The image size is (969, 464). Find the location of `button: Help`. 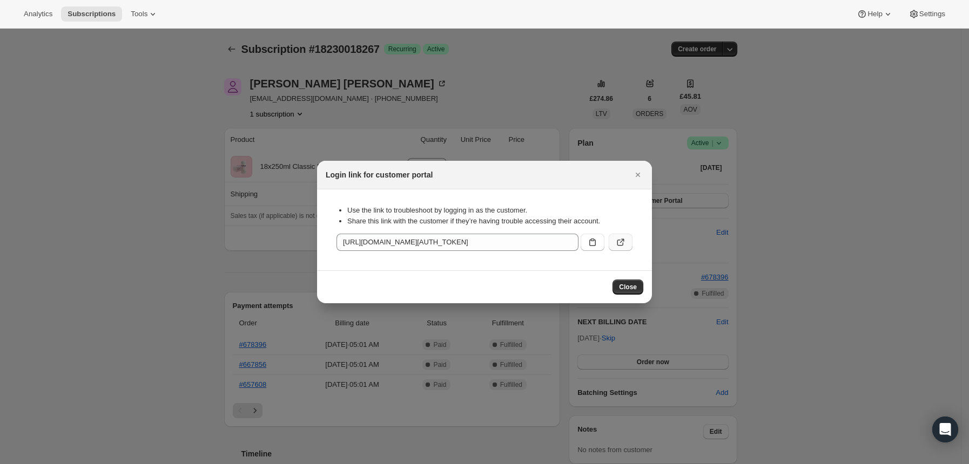

button: Help is located at coordinates (874, 14).